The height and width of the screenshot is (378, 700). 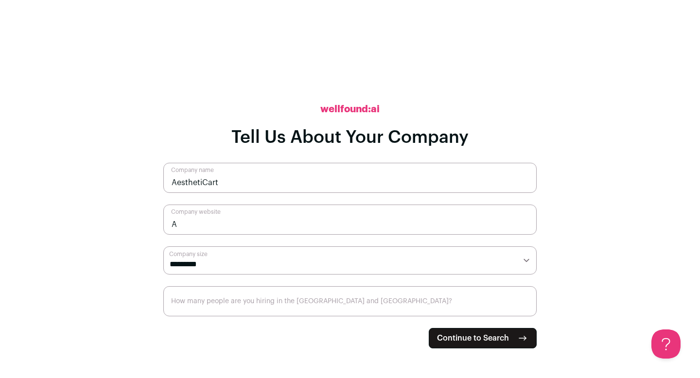 What do you see at coordinates (350, 178) in the screenshot?
I see `input: Company name` at bounding box center [350, 178].